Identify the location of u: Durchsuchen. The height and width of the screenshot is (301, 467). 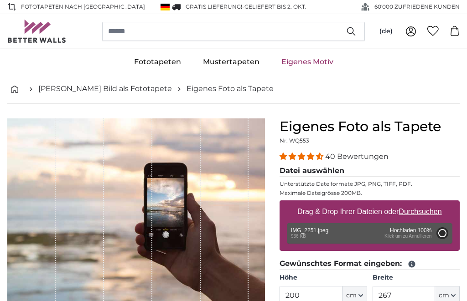
(420, 211).